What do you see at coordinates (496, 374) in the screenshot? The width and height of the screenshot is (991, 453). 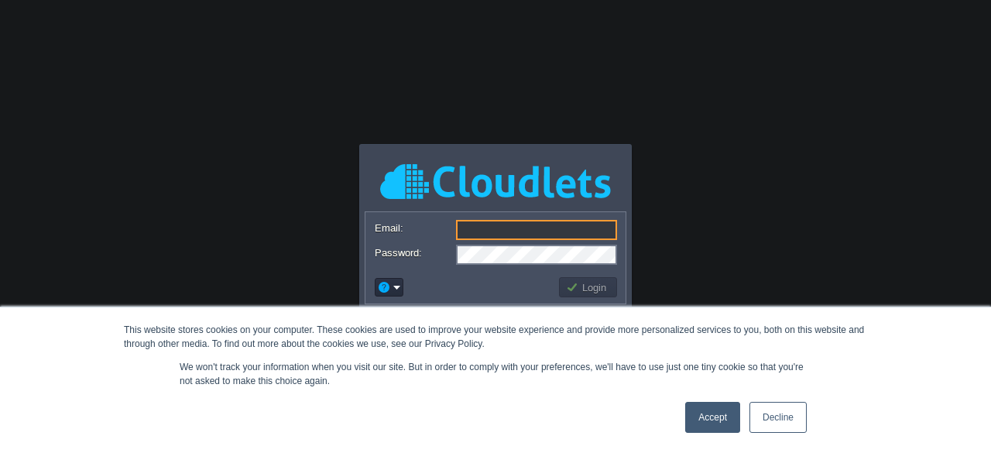 I see `p: We won't track your information when you visit our site. But in order to comply with your prefere...` at bounding box center [496, 374].